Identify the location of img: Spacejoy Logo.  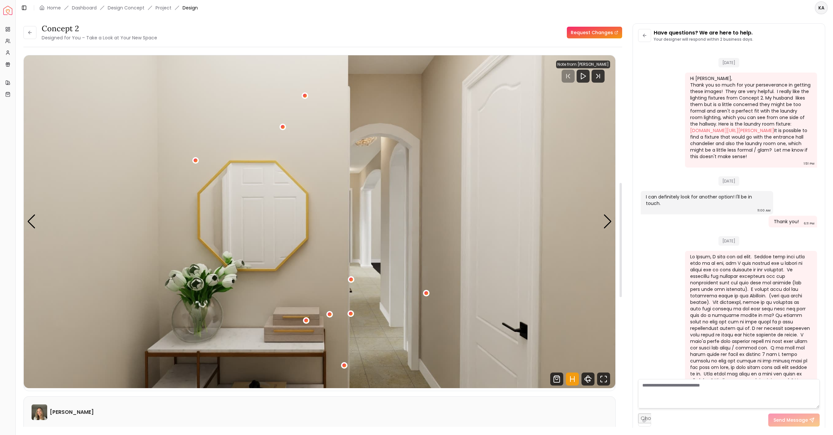
(8, 10).